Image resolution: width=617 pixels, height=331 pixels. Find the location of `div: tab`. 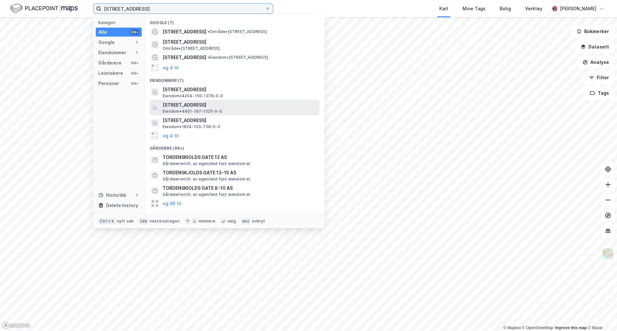

div: tab is located at coordinates (144, 221).